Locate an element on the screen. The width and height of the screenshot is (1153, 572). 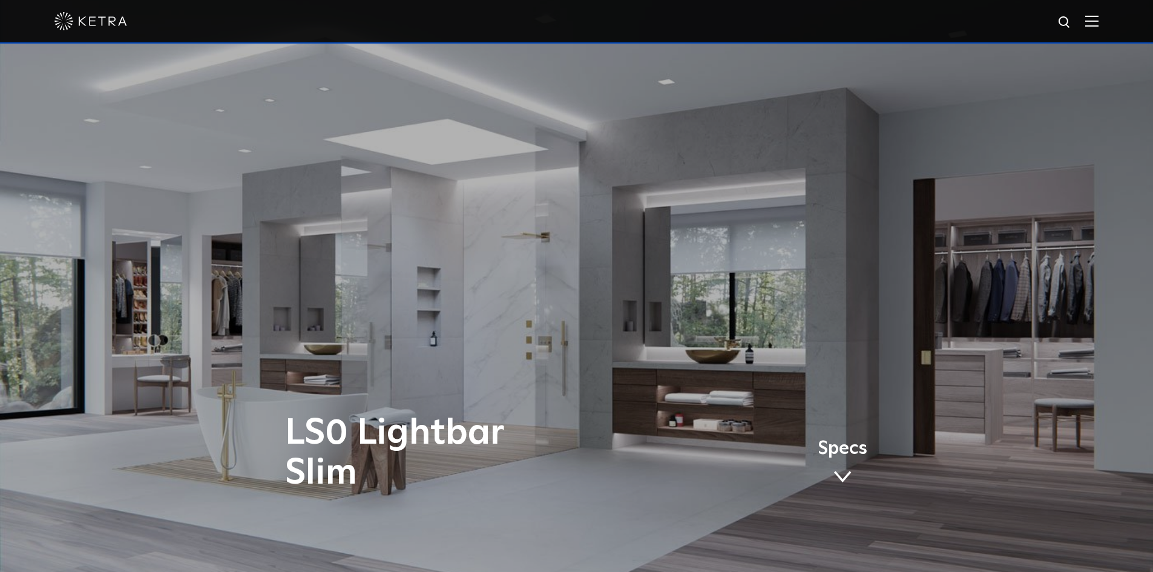
span: Specs is located at coordinates (843, 449).